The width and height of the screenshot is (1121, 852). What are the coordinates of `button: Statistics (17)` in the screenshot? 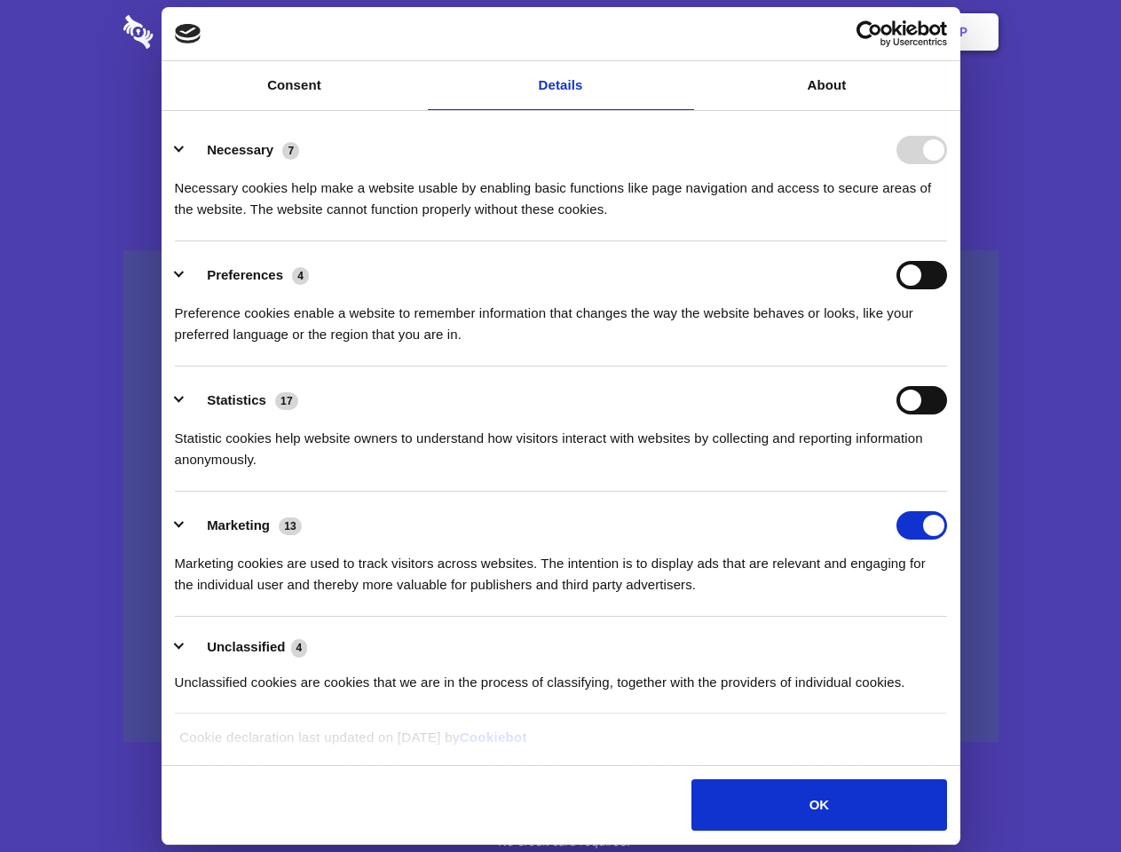 It's located at (242, 400).